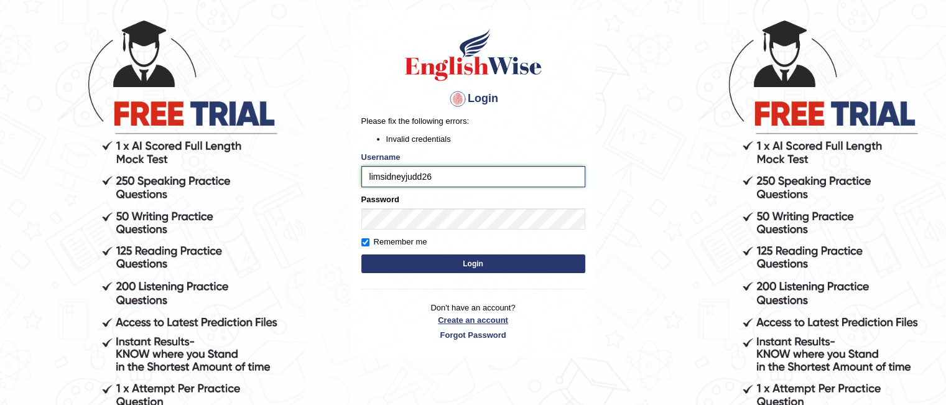 This screenshot has height=405, width=946. Describe the element at coordinates (473, 264) in the screenshot. I see `button: Login` at that location.